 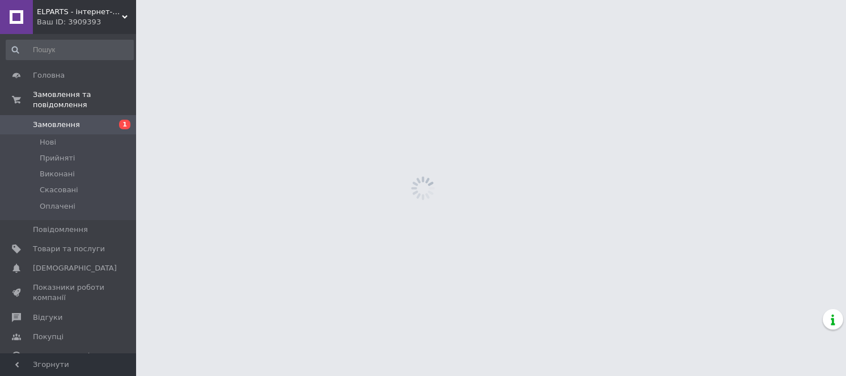 What do you see at coordinates (48, 142) in the screenshot?
I see `span: Нові` at bounding box center [48, 142].